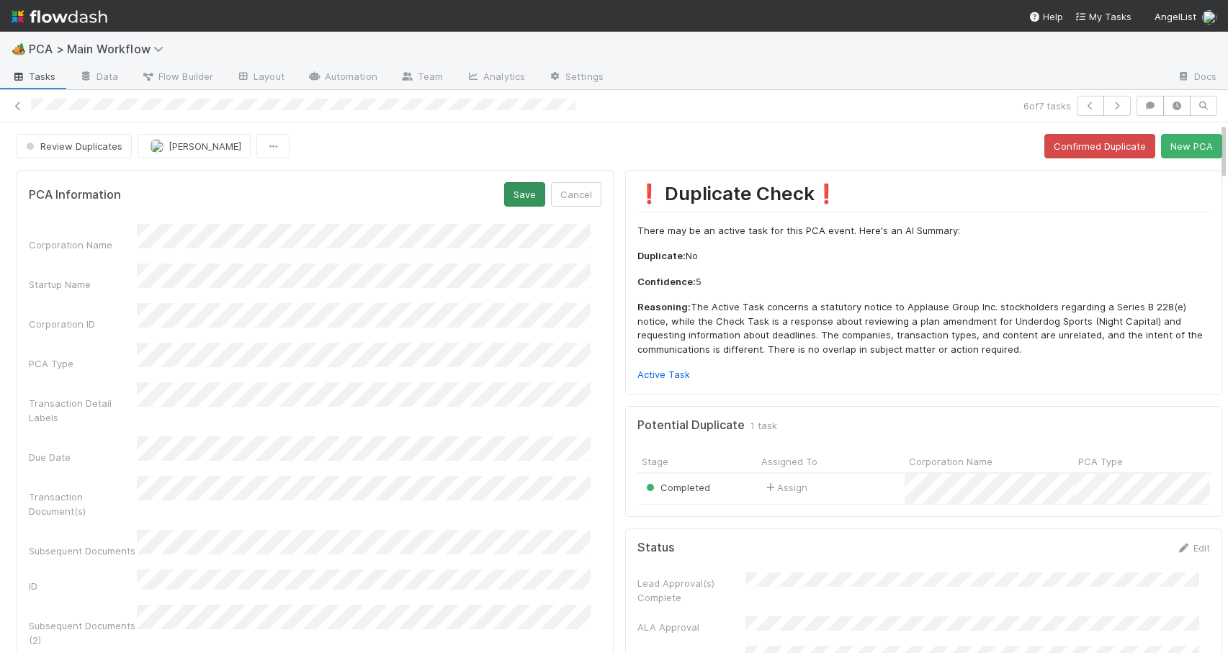 This screenshot has width=1228, height=653. What do you see at coordinates (663, 374) in the screenshot?
I see `a: Active Task` at bounding box center [663, 374].